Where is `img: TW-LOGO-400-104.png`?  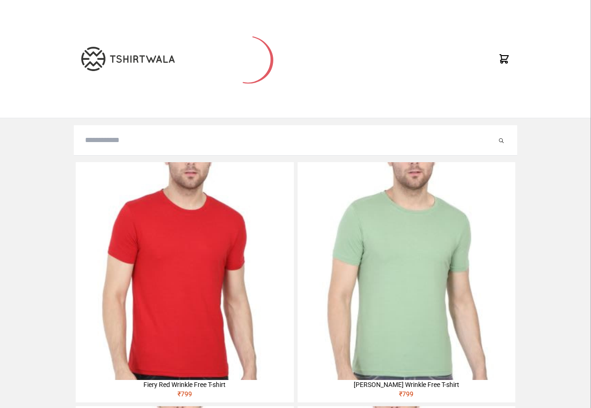
img: TW-LOGO-400-104.png is located at coordinates (128, 59).